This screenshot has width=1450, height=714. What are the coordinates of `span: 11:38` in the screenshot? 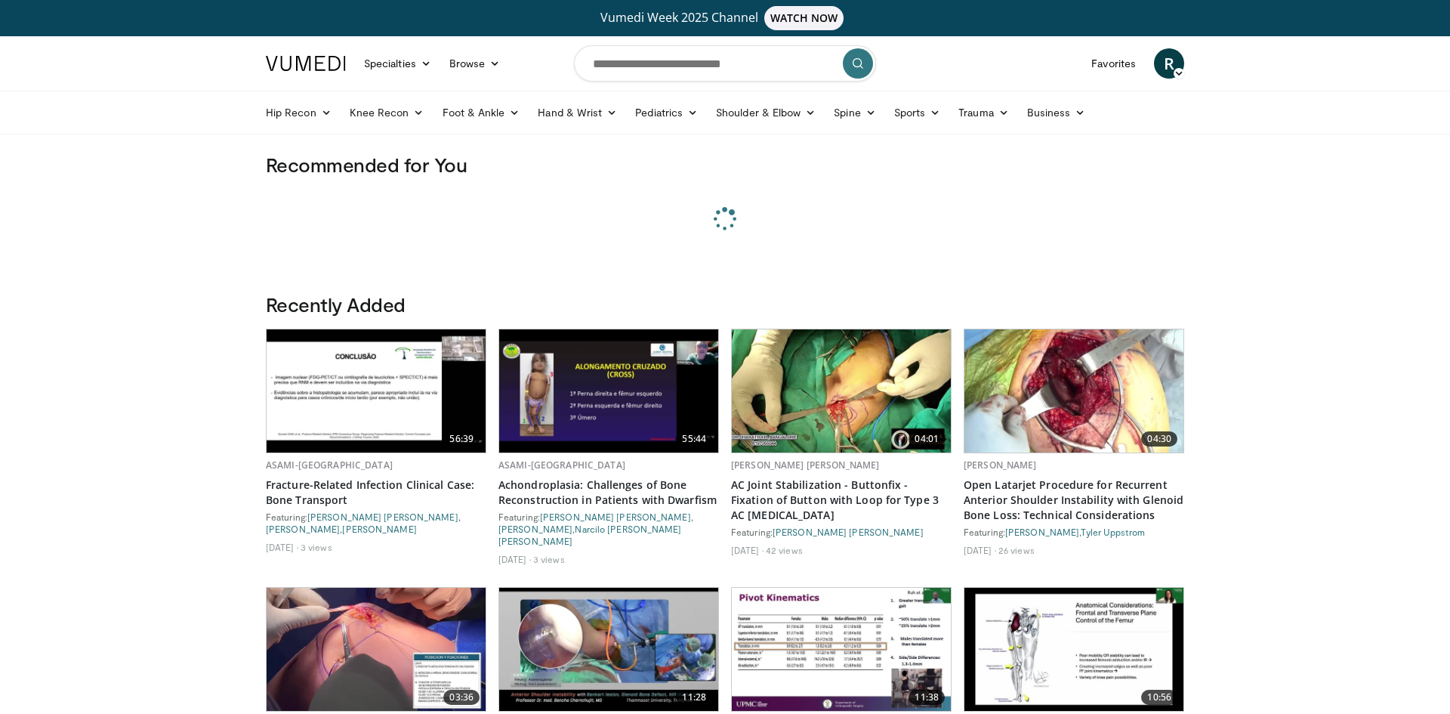 It's located at (927, 697).